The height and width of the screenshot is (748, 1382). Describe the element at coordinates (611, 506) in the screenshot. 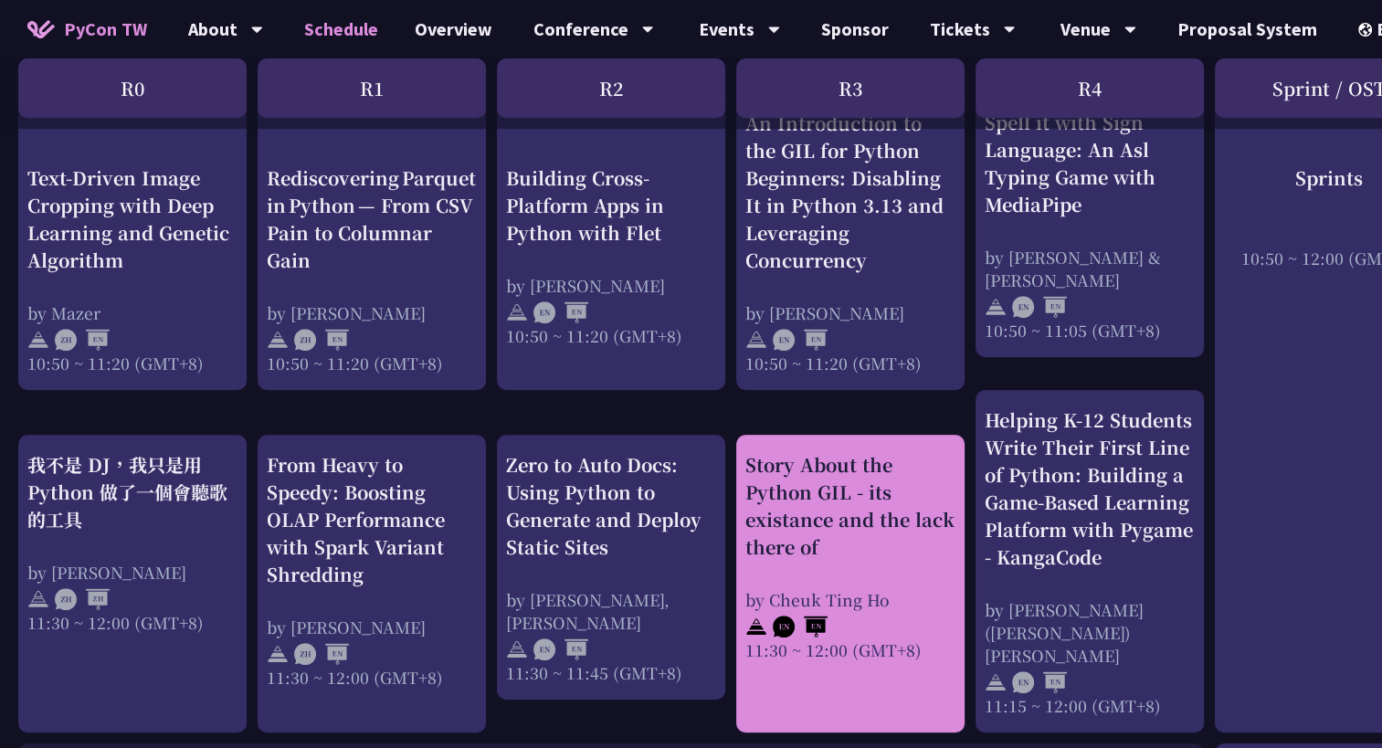

I see `div: Zero to Auto Docs: Using Python to Generate and Deploy Static Sites` at that location.